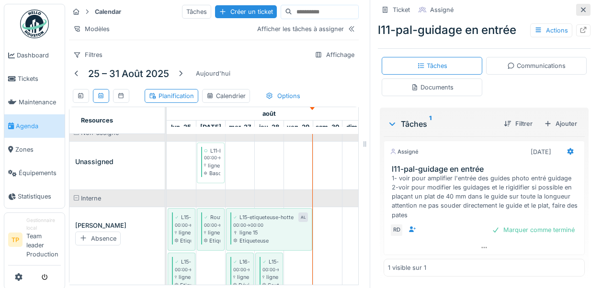  Describe the element at coordinates (211, 127) in the screenshot. I see `a: 26 août 2025` at that location.